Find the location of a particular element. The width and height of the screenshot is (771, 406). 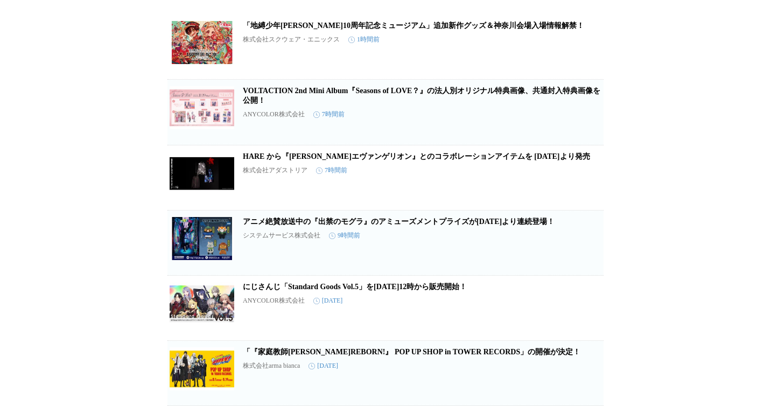

img: HARE から『新世紀エヴァンゲリオン』とのコラボレーションアイテムを 8 月 22 日（金）より発売 is located at coordinates (202, 173).